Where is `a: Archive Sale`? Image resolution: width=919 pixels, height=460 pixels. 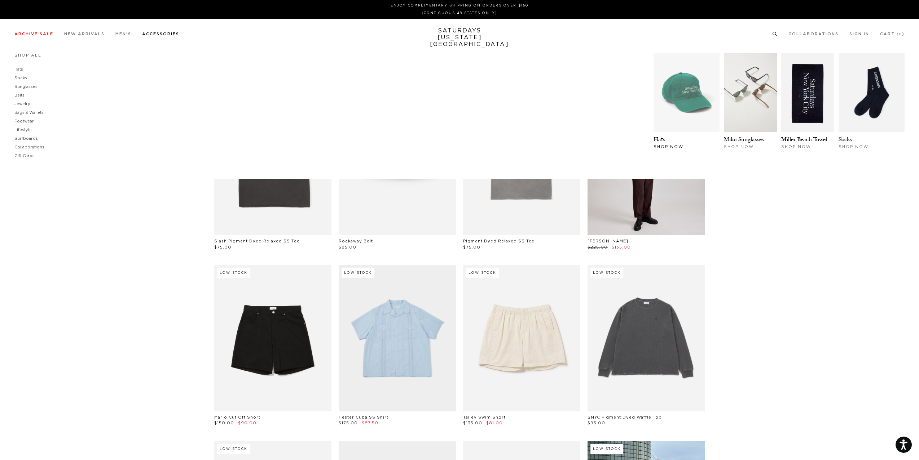
a: Archive Sale is located at coordinates (34, 34).